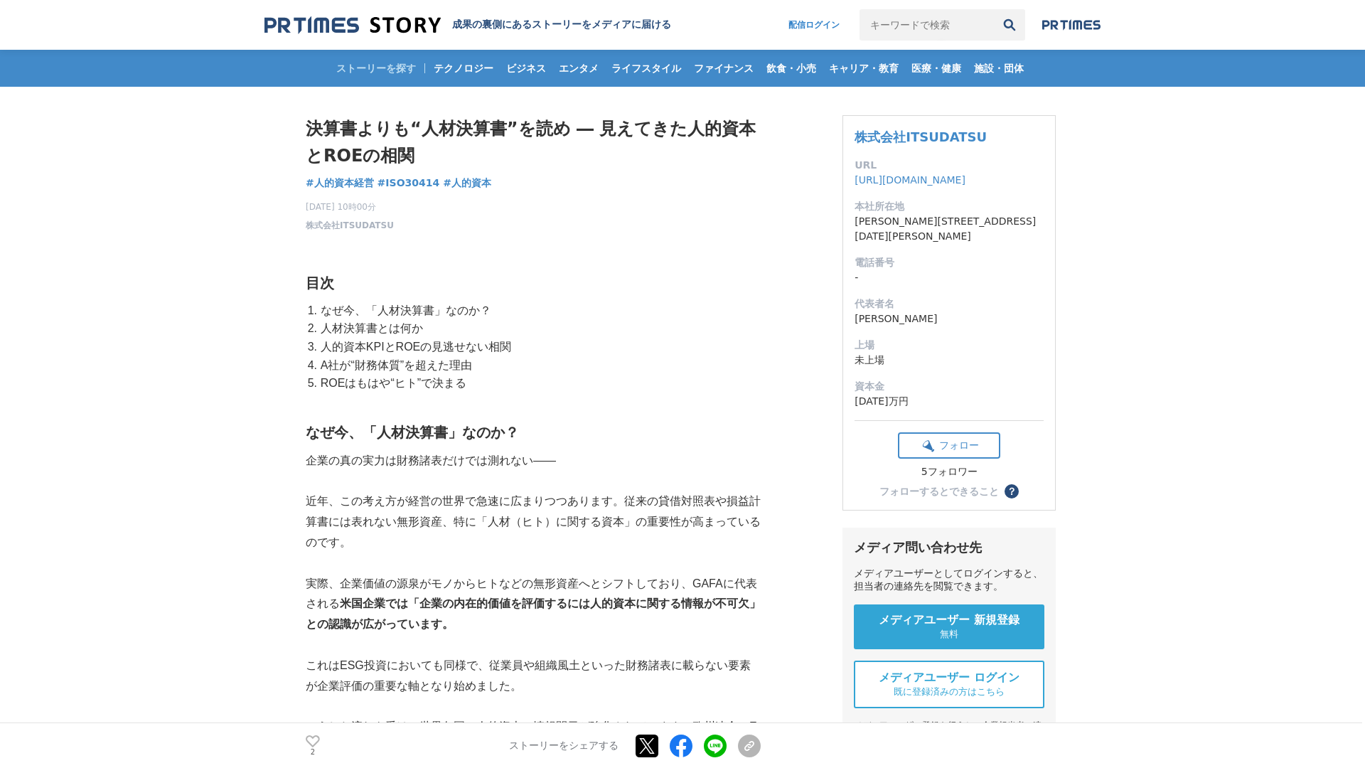  What do you see at coordinates (564, 746) in the screenshot?
I see `p: ストーリーをシェアする` at bounding box center [564, 746].